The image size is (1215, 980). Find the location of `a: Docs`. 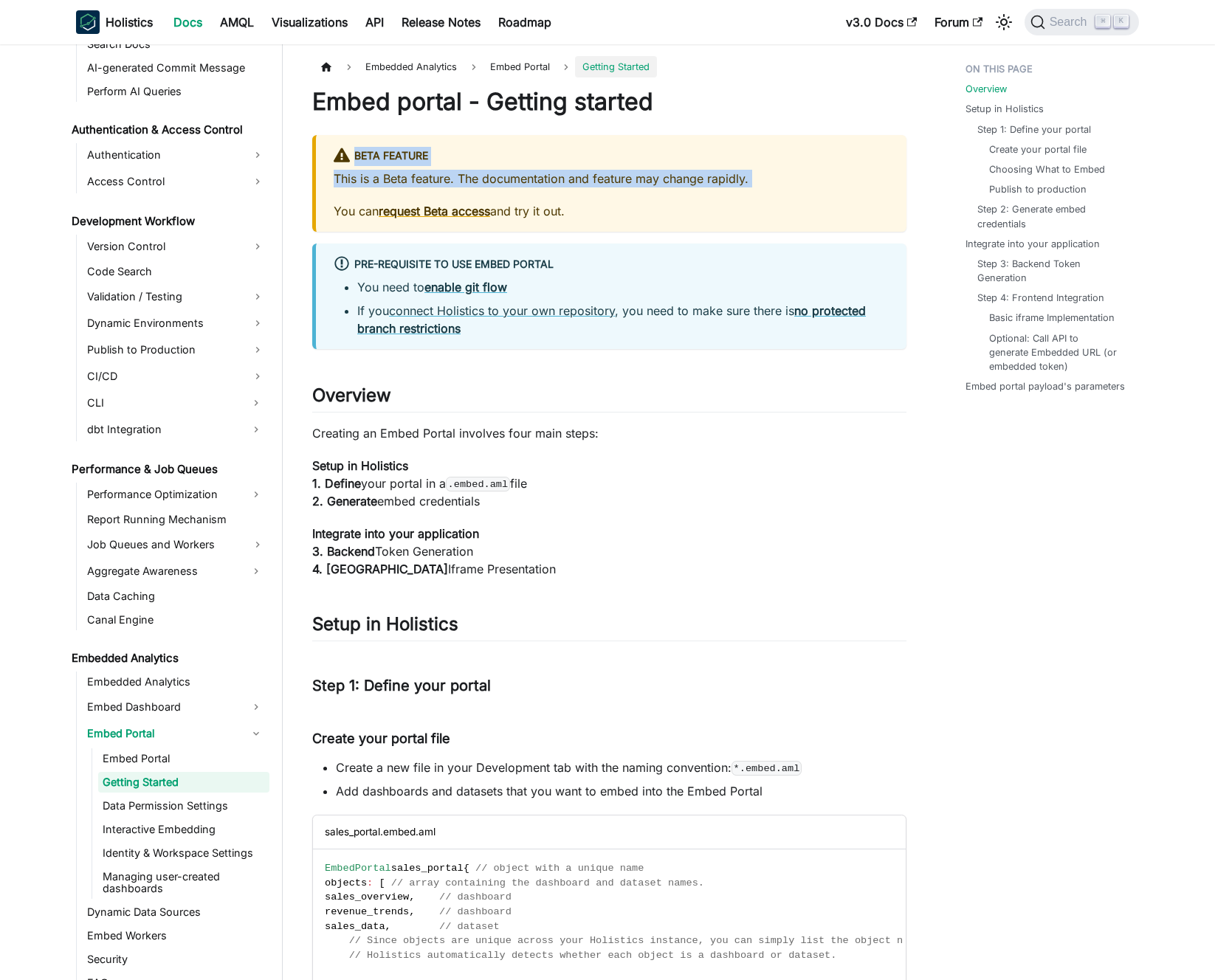

a: Docs is located at coordinates (188, 22).